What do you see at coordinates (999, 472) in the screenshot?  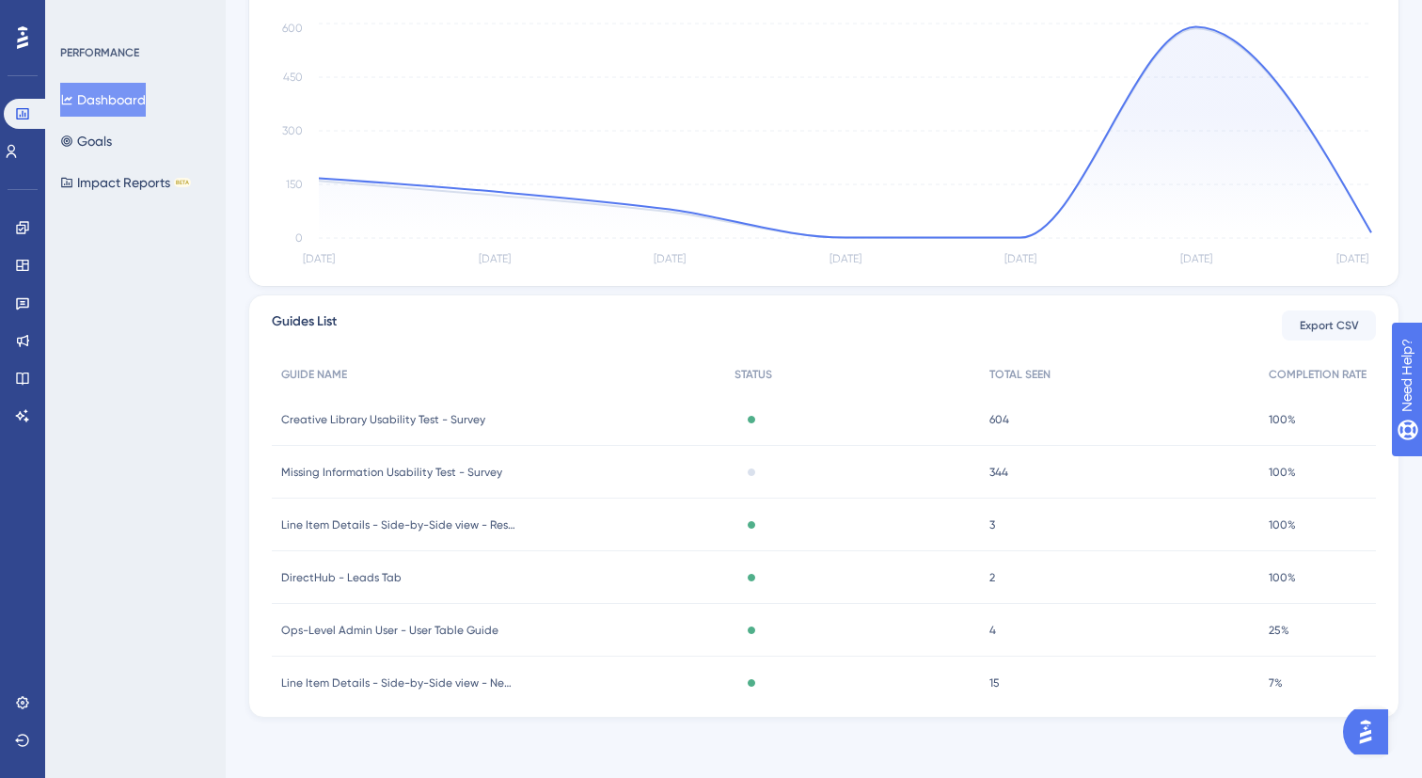 I see `span: 344` at bounding box center [999, 472].